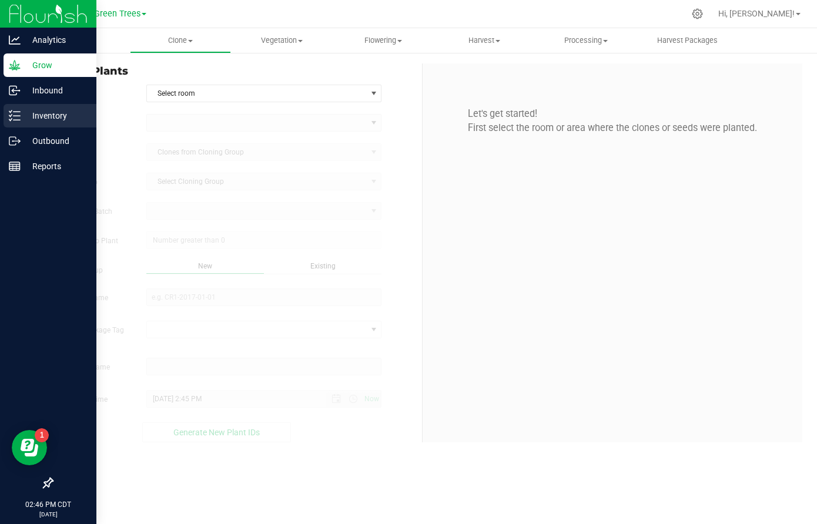 Image resolution: width=817 pixels, height=524 pixels. I want to click on inline-svg: Inventory, so click(15, 116).